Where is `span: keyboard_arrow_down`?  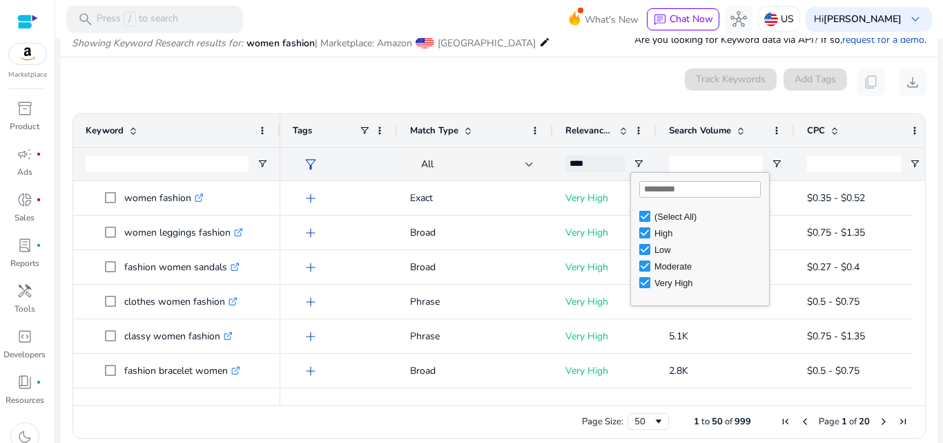
span: keyboard_arrow_down is located at coordinates (916, 19).